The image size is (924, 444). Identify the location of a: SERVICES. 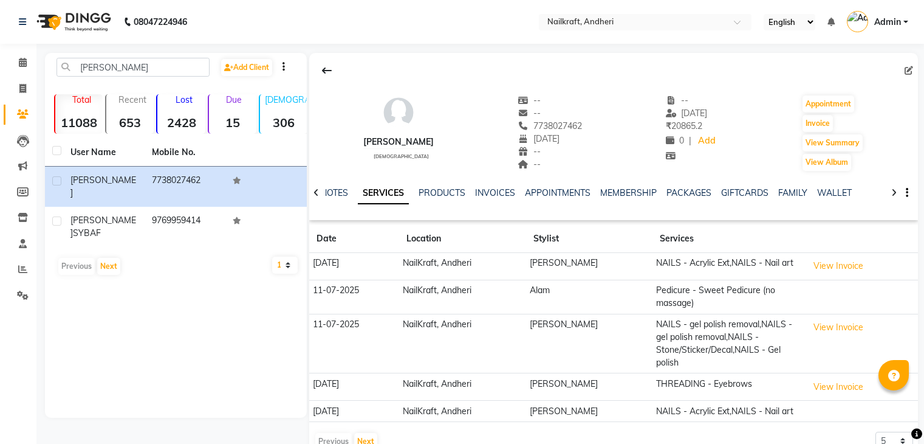
(383, 193).